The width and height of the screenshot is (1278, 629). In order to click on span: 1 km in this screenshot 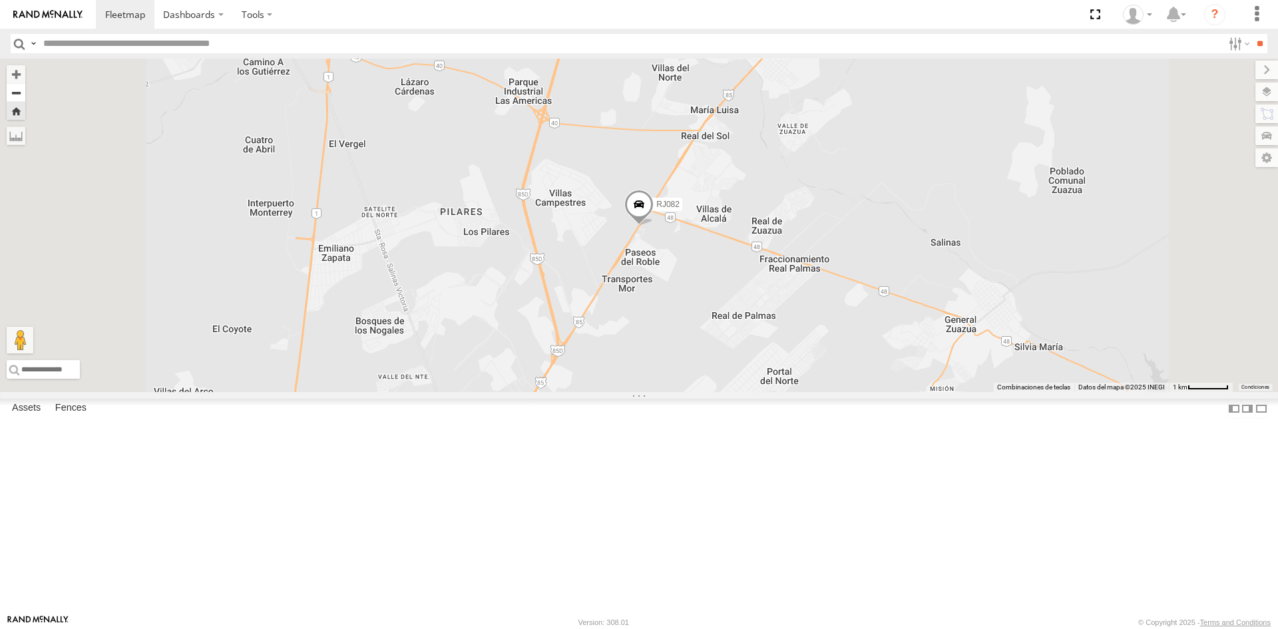, I will do `click(1180, 387)`.